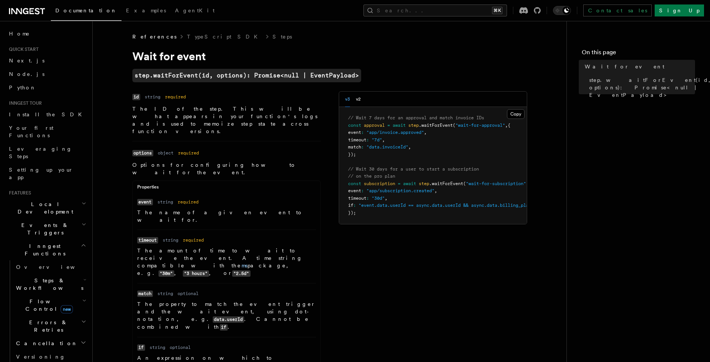 This screenshot has width=710, height=362. I want to click on span: Features, so click(18, 193).